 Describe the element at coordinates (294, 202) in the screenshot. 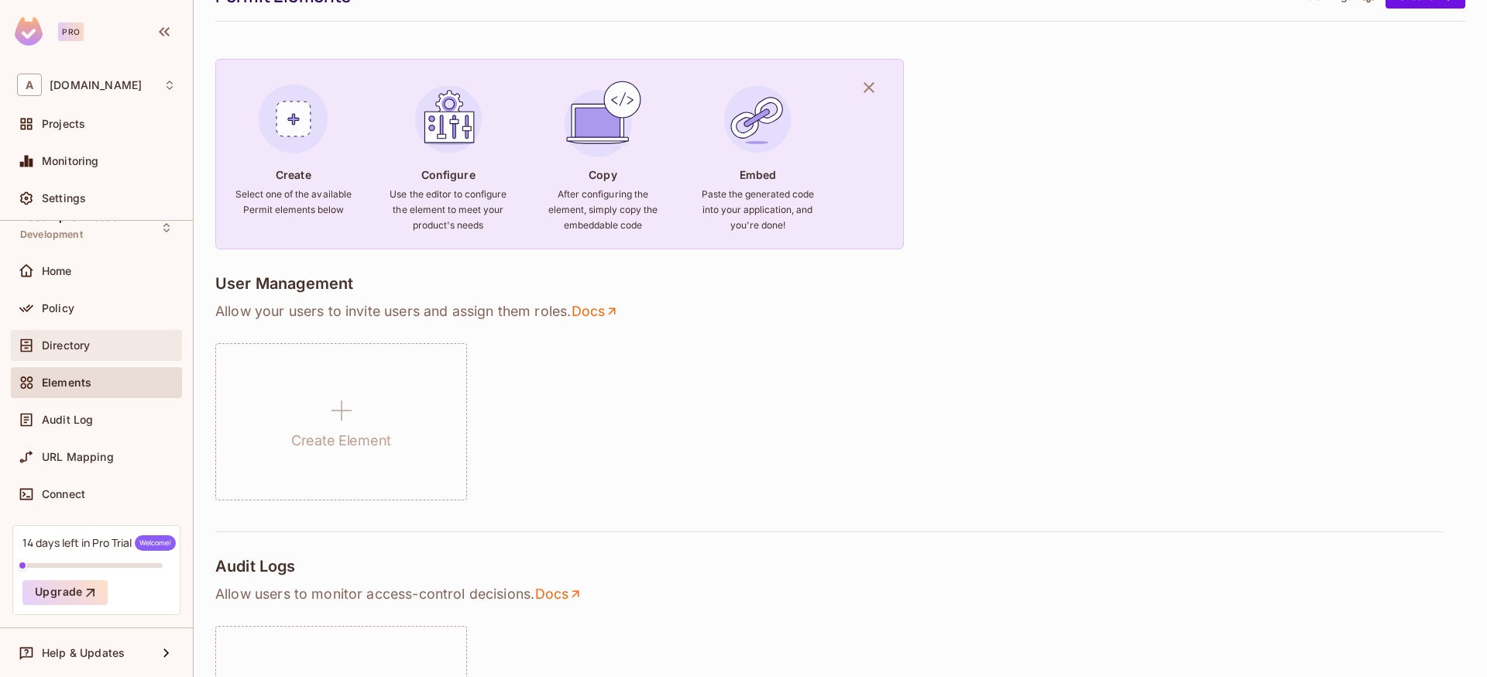

I see `h6: Select one of the available Permit elements below` at that location.